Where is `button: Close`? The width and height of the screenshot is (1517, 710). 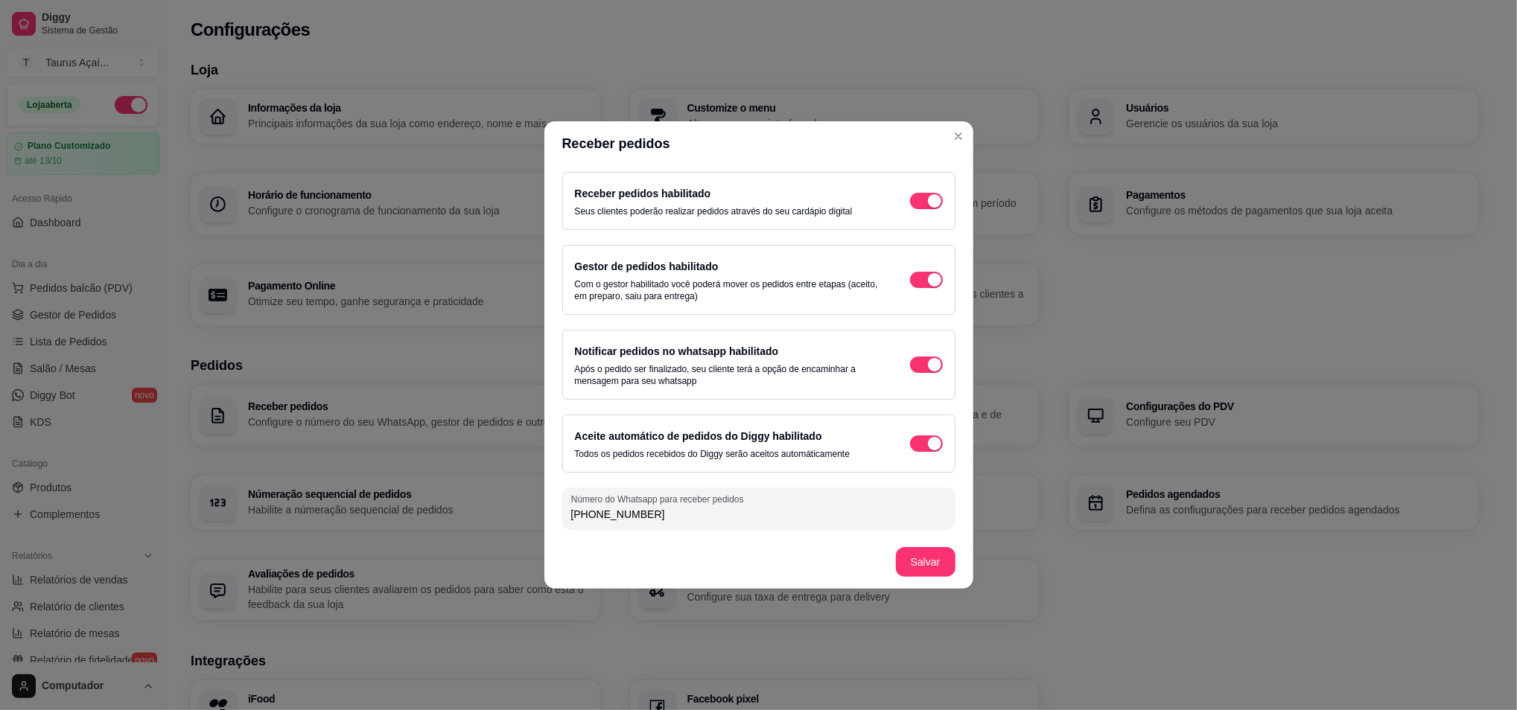
button: Close is located at coordinates (958, 136).